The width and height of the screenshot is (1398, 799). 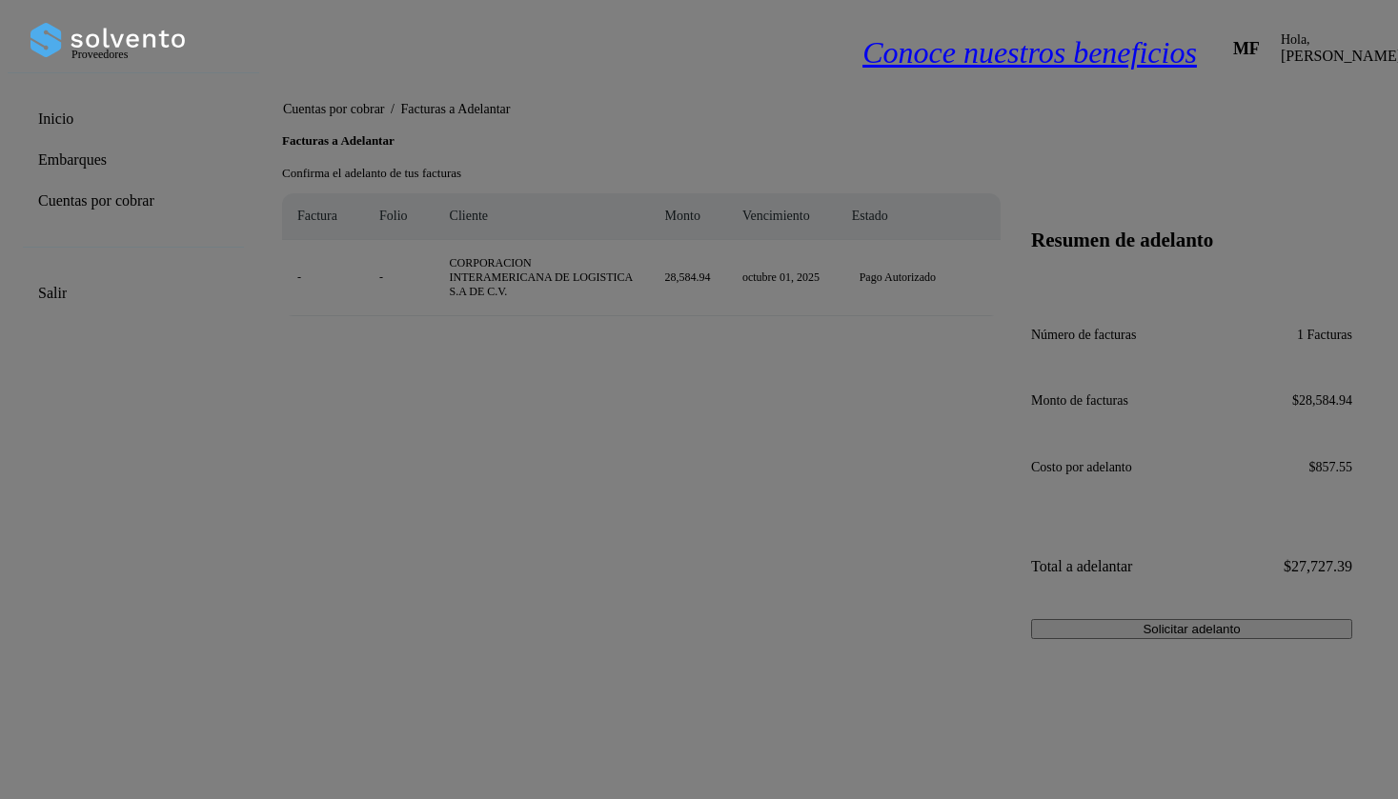 What do you see at coordinates (132, 159) in the screenshot?
I see `div: Embarques` at bounding box center [132, 159].